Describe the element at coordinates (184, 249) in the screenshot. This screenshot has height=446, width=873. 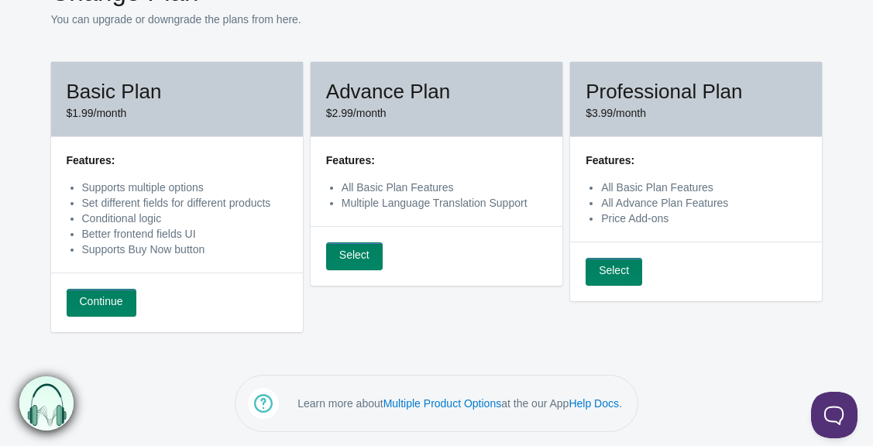
I see `li: Supports Buy Now button` at that location.